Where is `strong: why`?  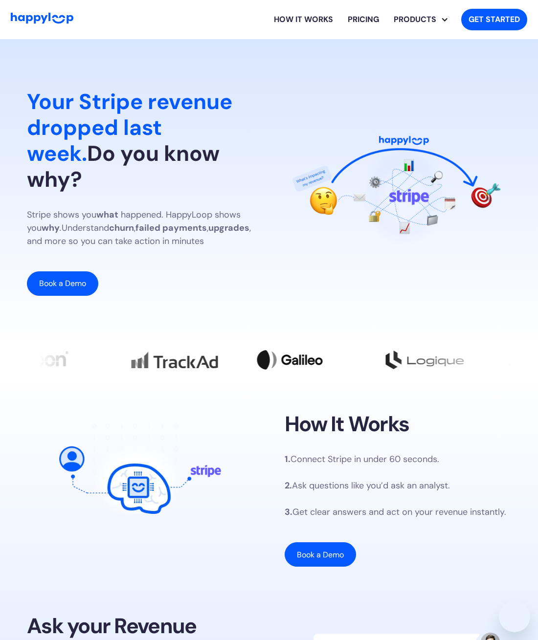 strong: why is located at coordinates (50, 228).